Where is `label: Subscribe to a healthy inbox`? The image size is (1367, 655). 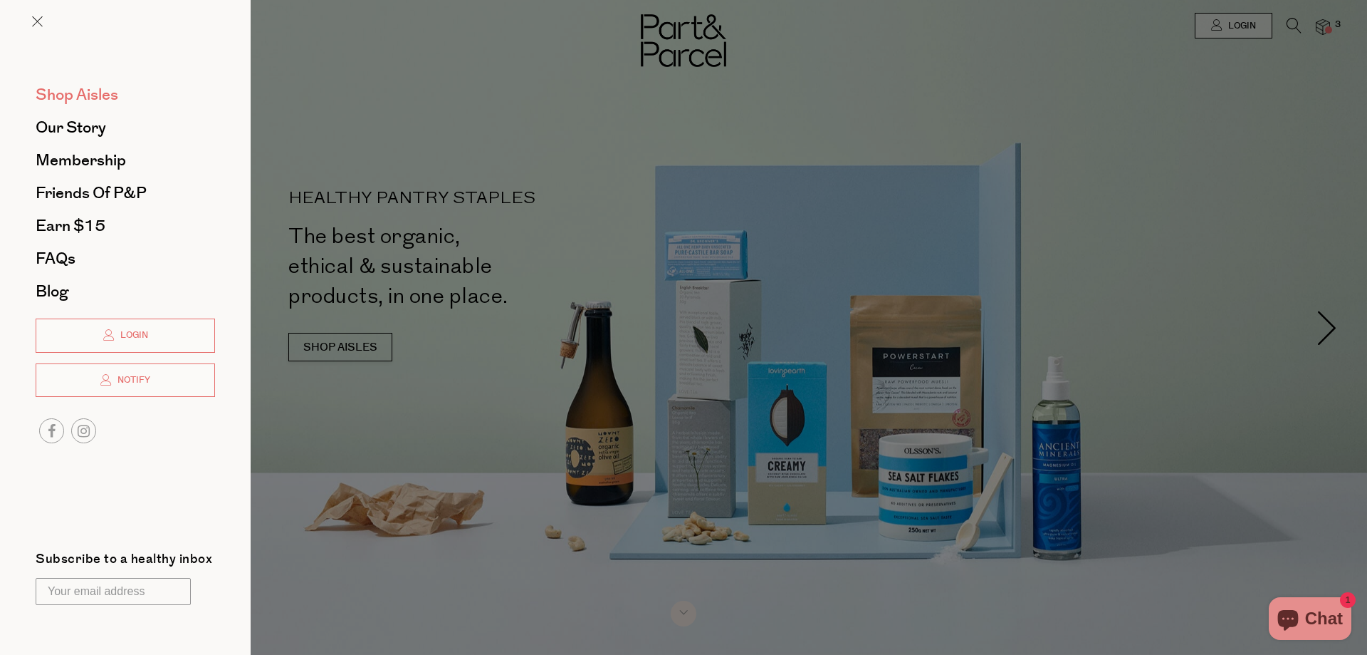 label: Subscribe to a healthy inbox is located at coordinates (124, 561).